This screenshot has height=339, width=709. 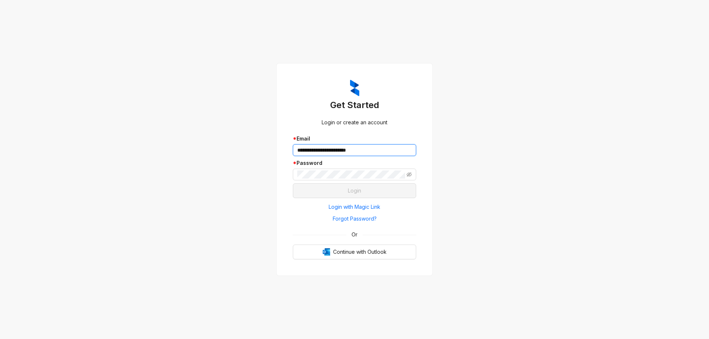 I want to click on div: Password, so click(x=354, y=163).